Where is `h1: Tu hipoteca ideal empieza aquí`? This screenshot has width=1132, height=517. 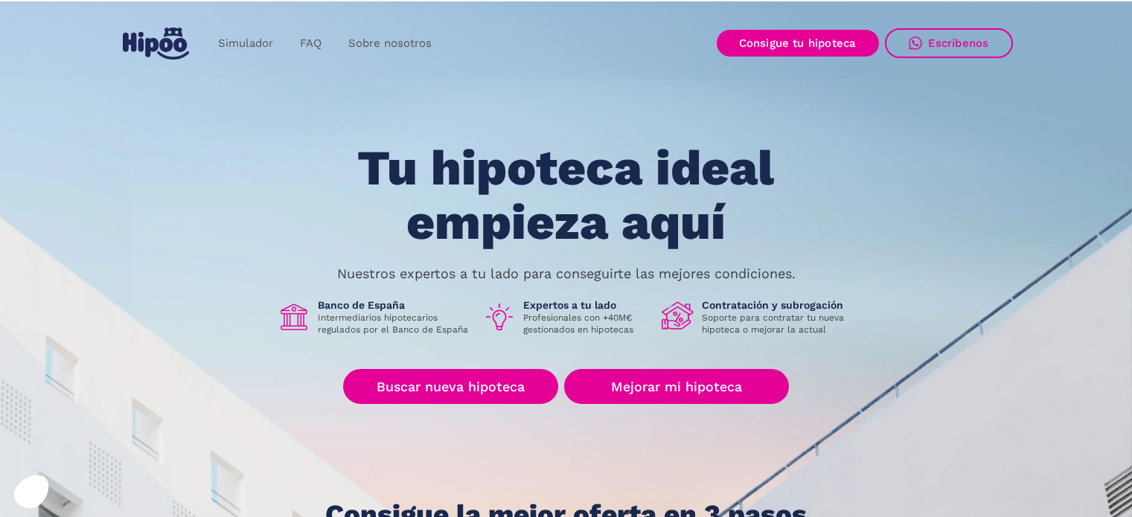
h1: Tu hipoteca ideal empieza aquí is located at coordinates (566, 195).